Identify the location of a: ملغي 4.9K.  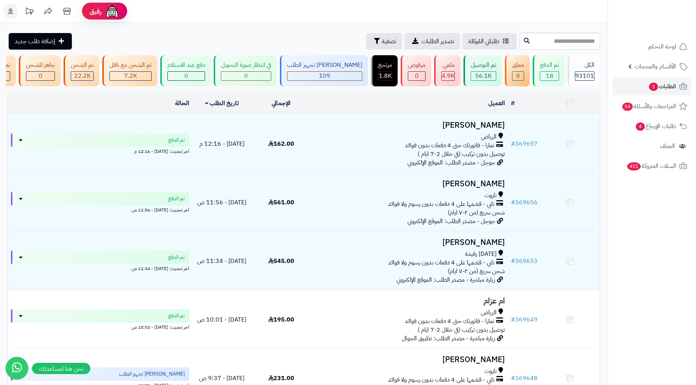
(447, 71).